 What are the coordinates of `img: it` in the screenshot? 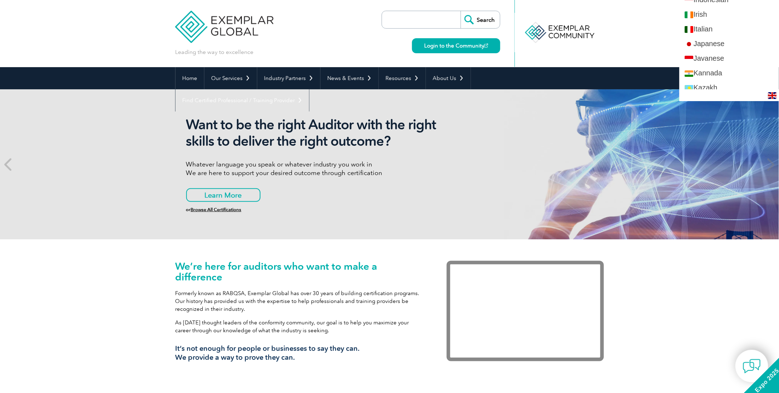 It's located at (689, 29).